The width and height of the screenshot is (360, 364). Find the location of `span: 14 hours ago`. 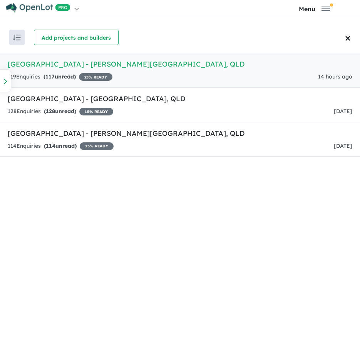

span: 14 hours ago is located at coordinates (335, 77).